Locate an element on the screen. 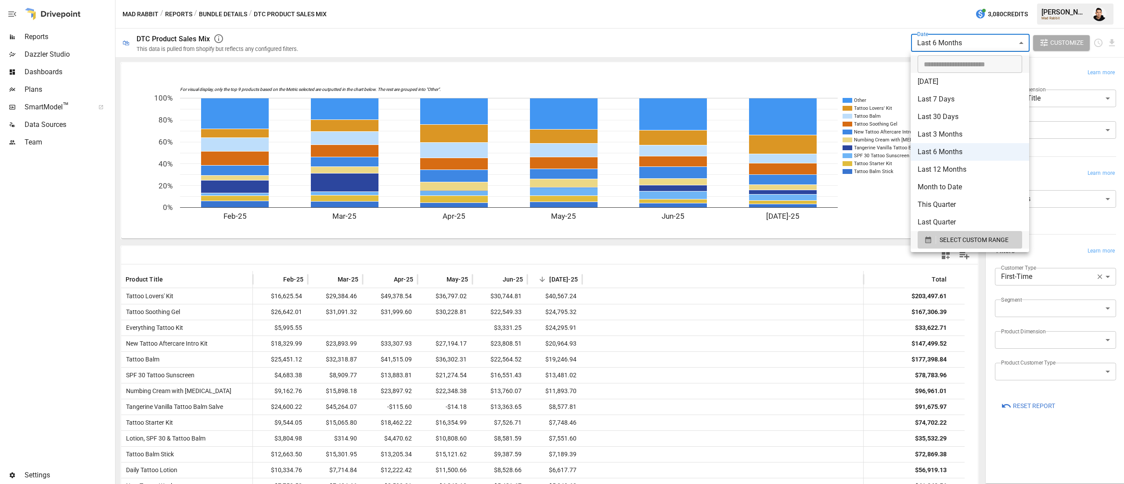 The width and height of the screenshot is (1124, 484). li: Month to Date is located at coordinates (970, 187).